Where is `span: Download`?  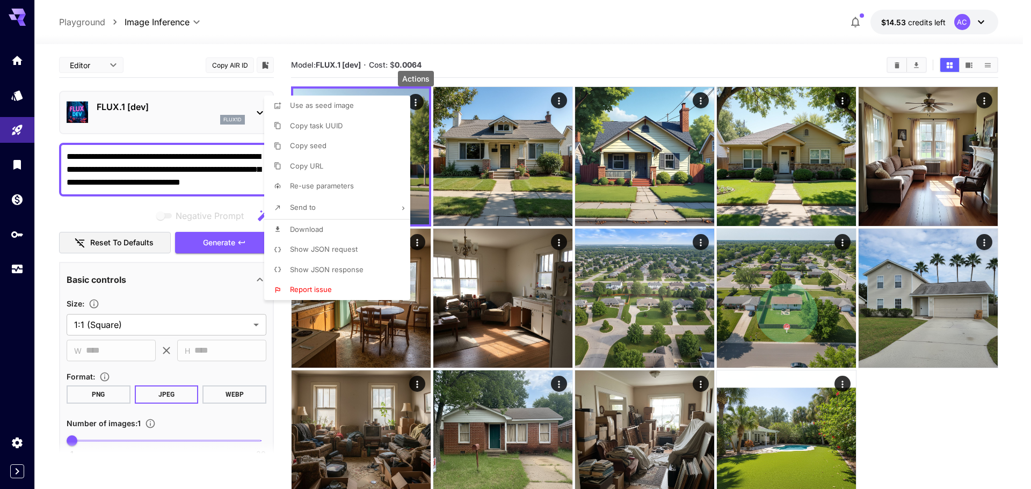
span: Download is located at coordinates (307, 229).